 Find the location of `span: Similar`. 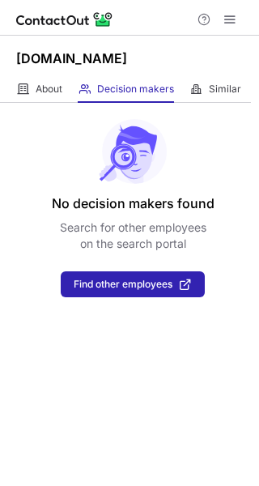

span: Similar is located at coordinates (225, 89).